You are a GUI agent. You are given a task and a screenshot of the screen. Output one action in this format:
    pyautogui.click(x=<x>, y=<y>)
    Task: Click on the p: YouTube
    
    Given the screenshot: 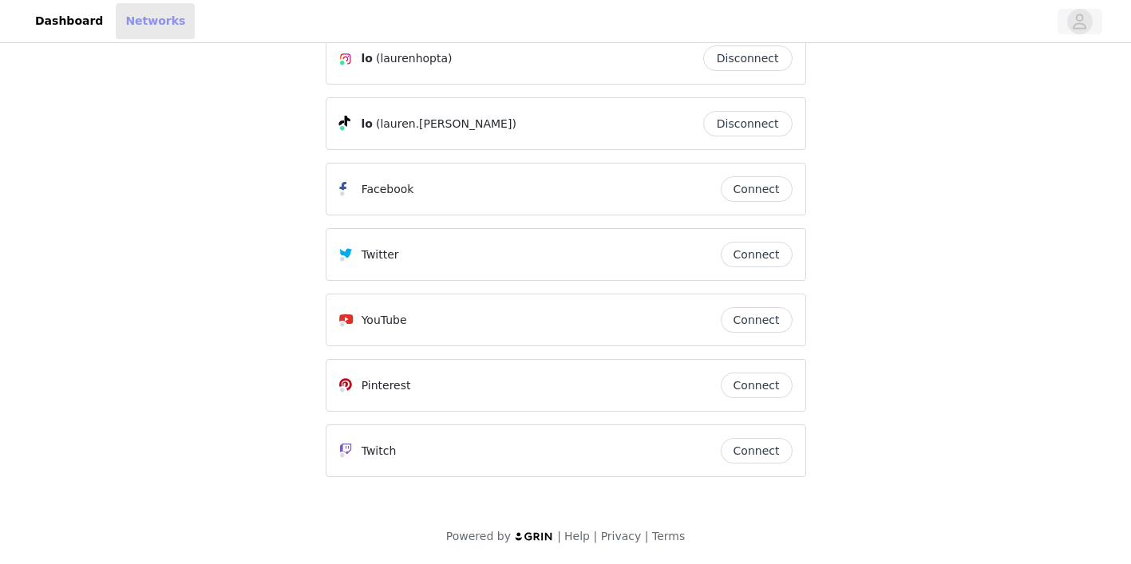 What is the action you would take?
    pyautogui.click(x=384, y=320)
    